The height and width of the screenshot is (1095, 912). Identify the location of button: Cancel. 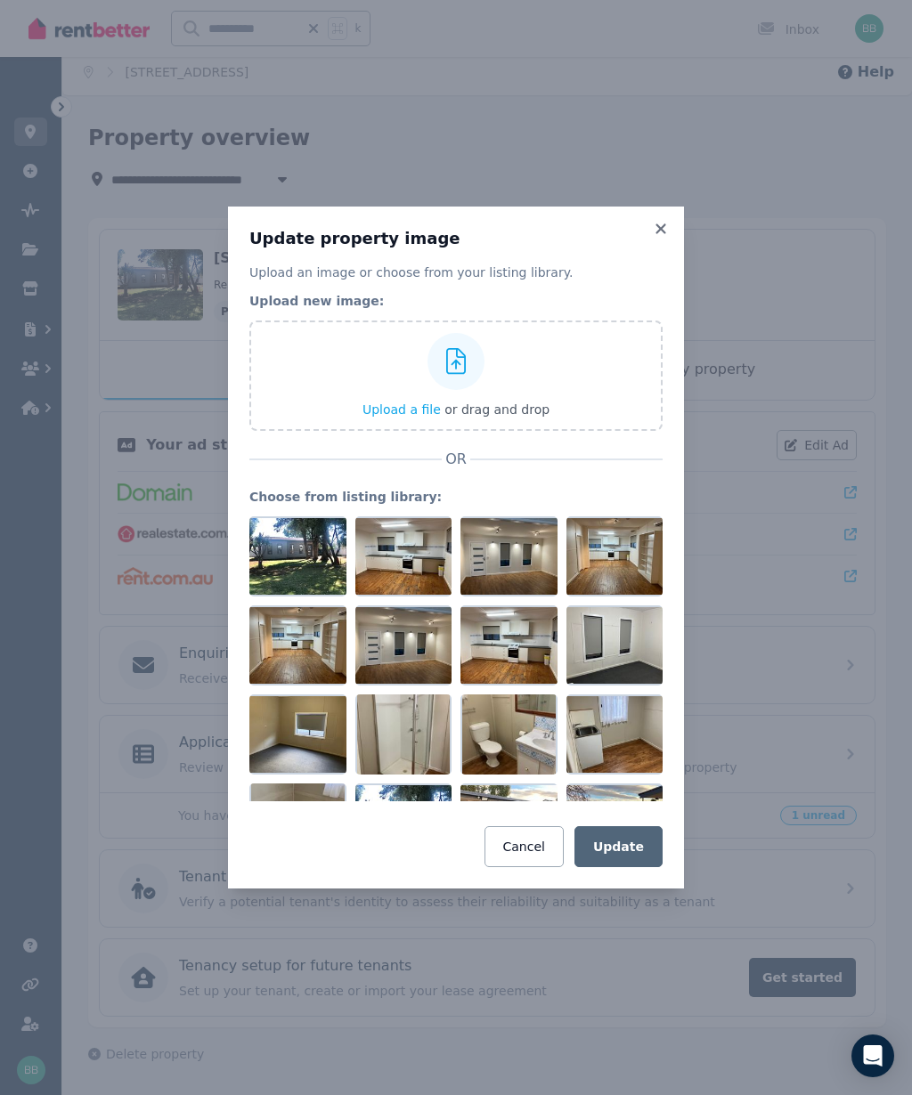
(524, 847).